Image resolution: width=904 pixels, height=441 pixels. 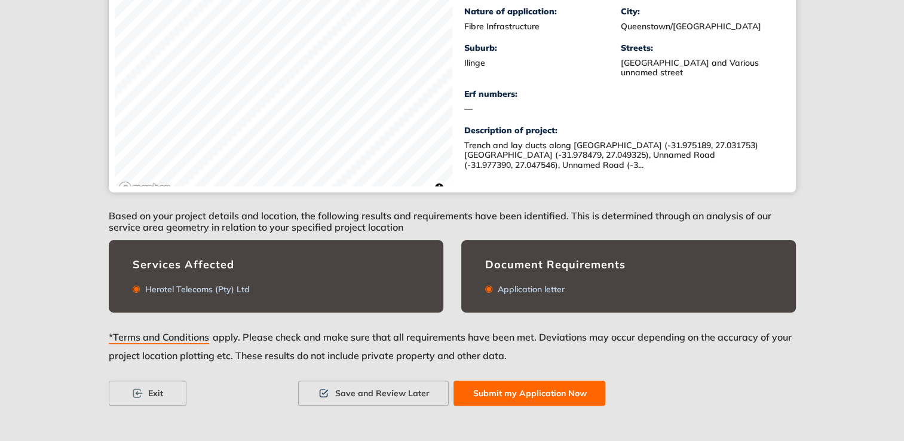 What do you see at coordinates (276, 265) in the screenshot?
I see `div: Services Affected` at bounding box center [276, 265].